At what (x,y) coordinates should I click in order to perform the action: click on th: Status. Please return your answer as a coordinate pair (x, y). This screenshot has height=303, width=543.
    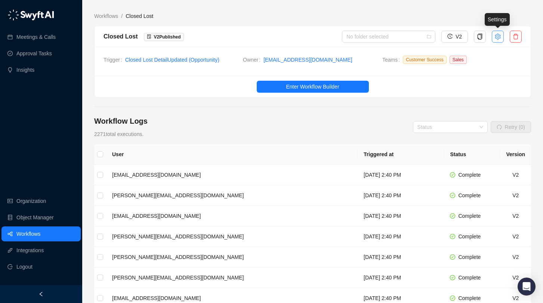
    Looking at the image, I should click on (472, 154).